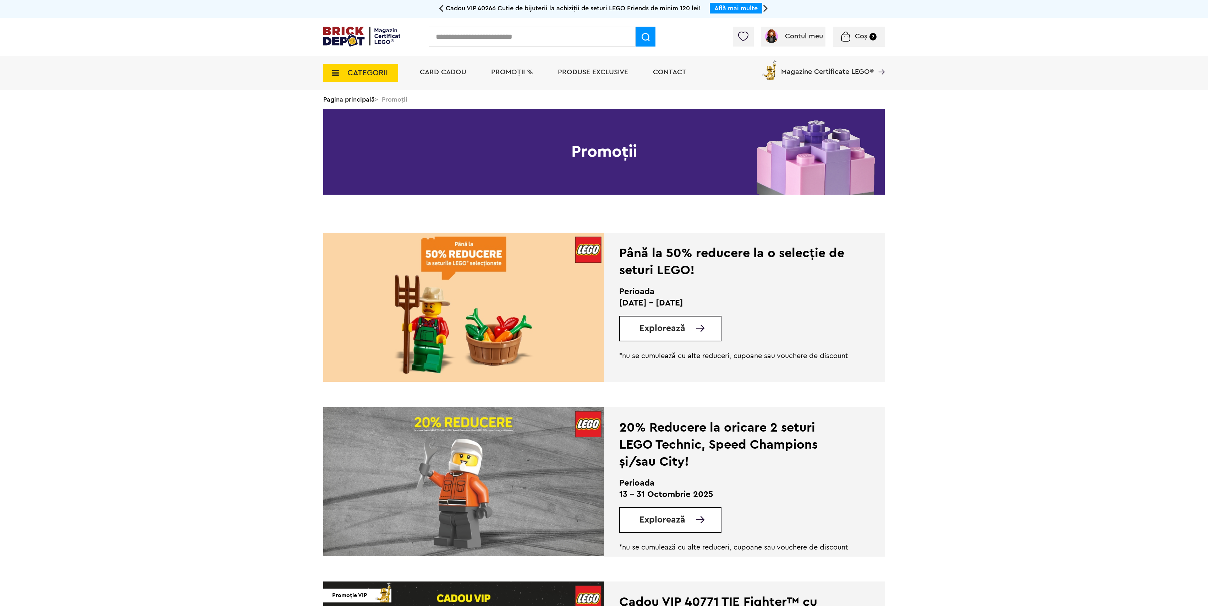 The width and height of the screenshot is (1208, 606). Describe the element at coordinates (670, 72) in the screenshot. I see `a: Contact` at that location.